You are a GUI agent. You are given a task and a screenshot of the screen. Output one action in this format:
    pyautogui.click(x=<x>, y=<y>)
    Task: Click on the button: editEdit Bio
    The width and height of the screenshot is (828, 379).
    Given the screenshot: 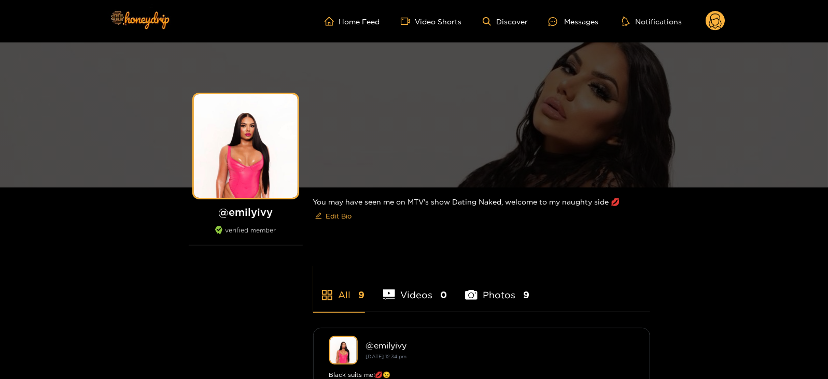 What is the action you would take?
    pyautogui.click(x=333, y=216)
    